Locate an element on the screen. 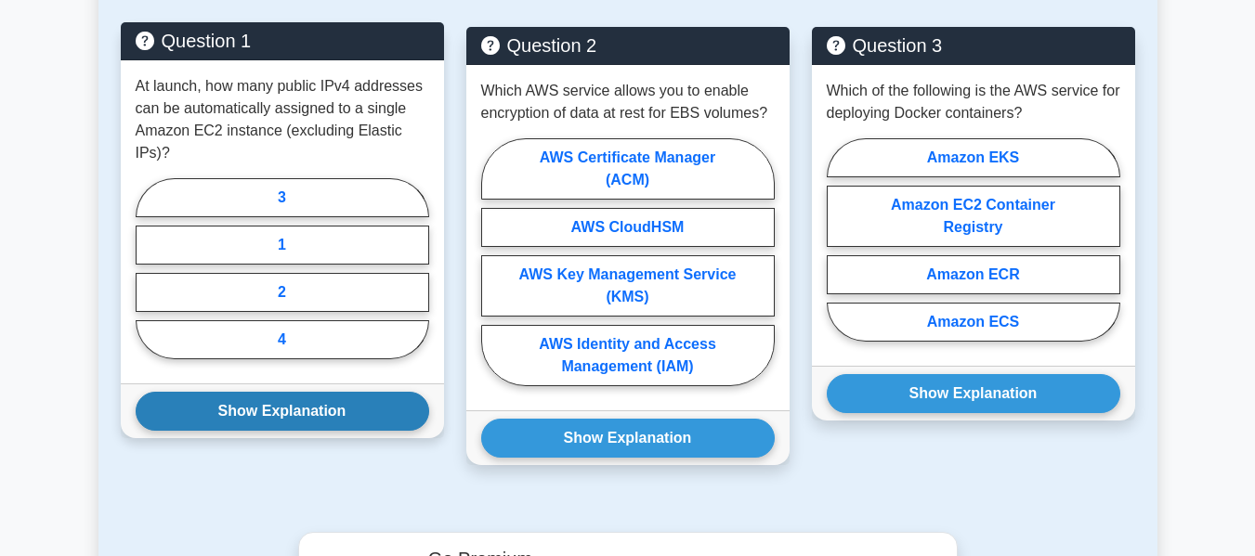 The image size is (1255, 556). label: 1 is located at coordinates (282, 245).